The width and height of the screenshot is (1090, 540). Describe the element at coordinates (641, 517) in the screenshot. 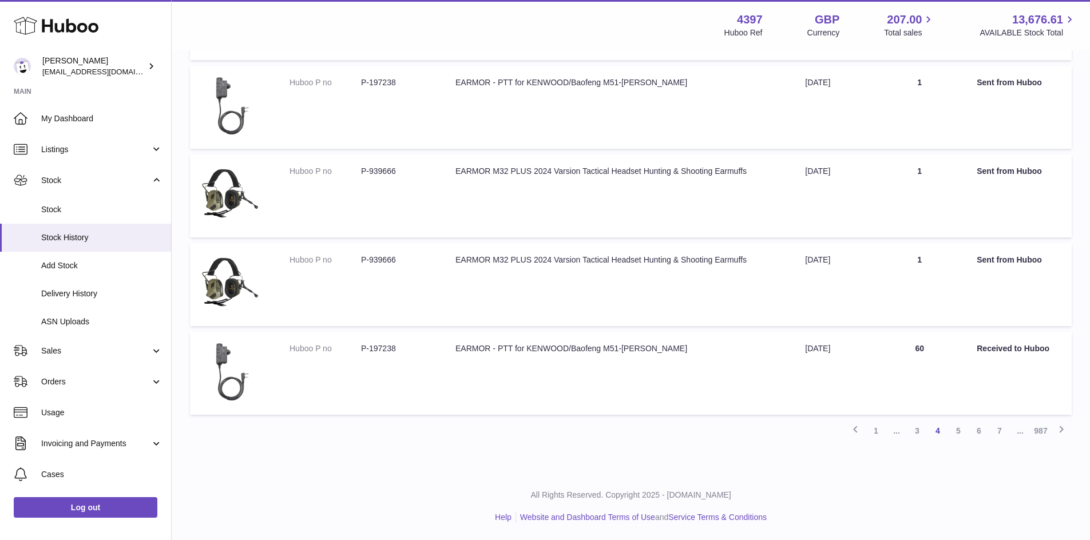

I see `li: and` at that location.